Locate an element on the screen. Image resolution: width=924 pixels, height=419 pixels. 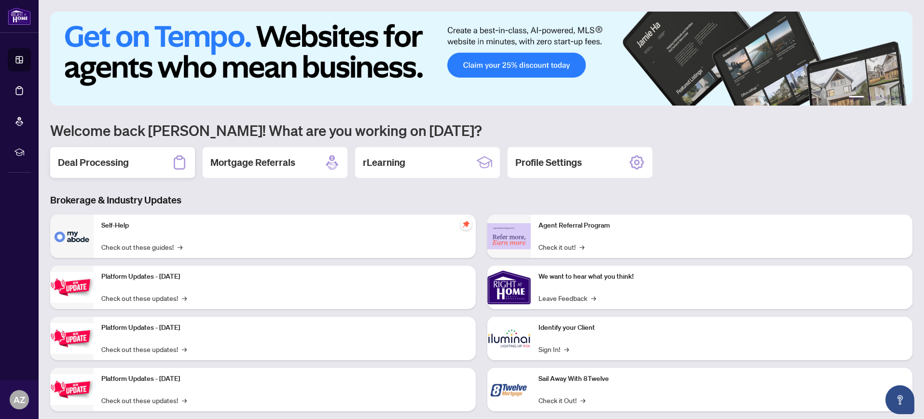
a: Check it out!→ is located at coordinates (561, 247).